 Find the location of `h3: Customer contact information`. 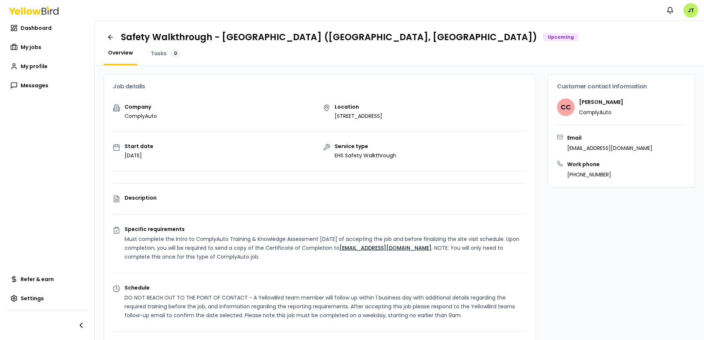

h3: Customer contact information is located at coordinates (622, 87).